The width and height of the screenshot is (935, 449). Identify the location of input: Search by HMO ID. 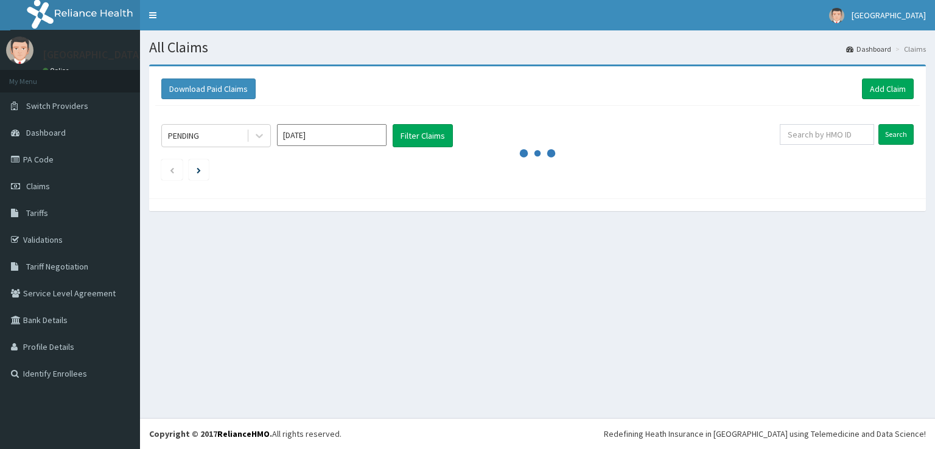
(827, 135).